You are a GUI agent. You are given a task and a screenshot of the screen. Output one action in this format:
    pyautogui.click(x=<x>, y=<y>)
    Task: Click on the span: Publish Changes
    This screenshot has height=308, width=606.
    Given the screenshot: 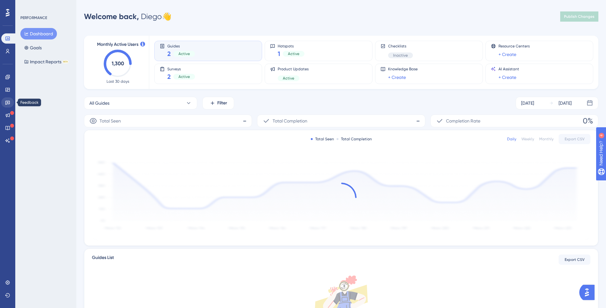 What is the action you would take?
    pyautogui.click(x=580, y=17)
    